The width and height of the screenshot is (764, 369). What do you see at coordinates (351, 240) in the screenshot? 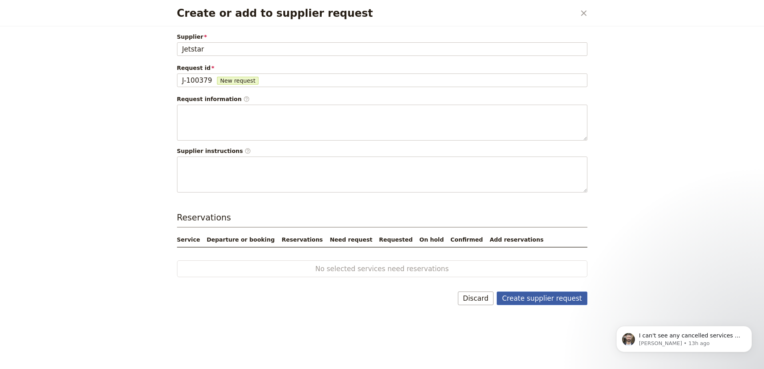
I see `th: Need request` at bounding box center [351, 240].